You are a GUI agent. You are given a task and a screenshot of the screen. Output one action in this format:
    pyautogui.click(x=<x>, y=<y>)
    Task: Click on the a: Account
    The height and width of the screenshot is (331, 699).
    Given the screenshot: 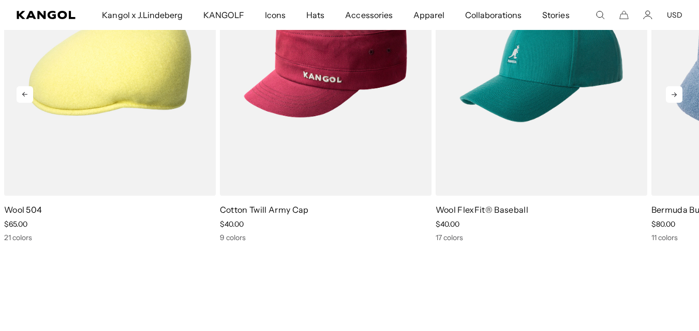 What is the action you would take?
    pyautogui.click(x=647, y=15)
    